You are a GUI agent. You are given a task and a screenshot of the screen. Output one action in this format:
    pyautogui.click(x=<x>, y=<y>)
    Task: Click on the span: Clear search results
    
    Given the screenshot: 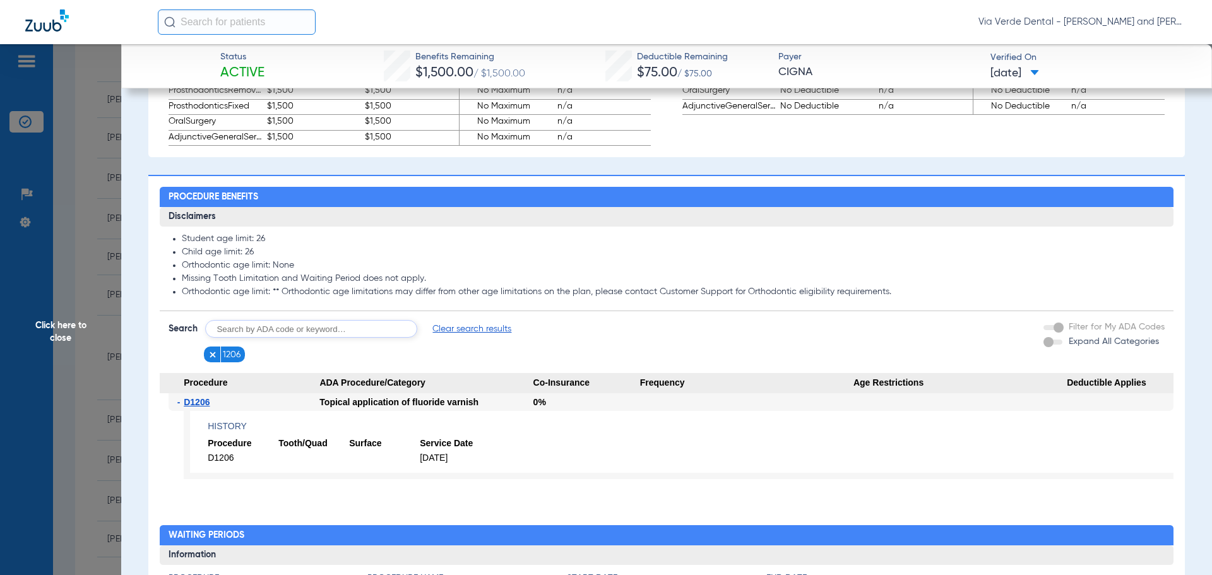 What is the action you would take?
    pyautogui.click(x=472, y=329)
    